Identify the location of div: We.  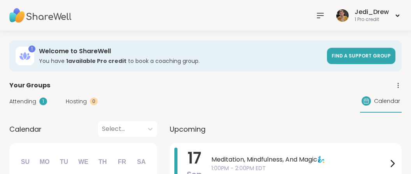
(83, 162).